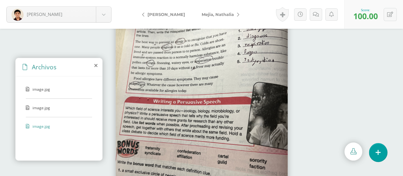  Describe the element at coordinates (366, 10) in the screenshot. I see `div: Score:` at that location.